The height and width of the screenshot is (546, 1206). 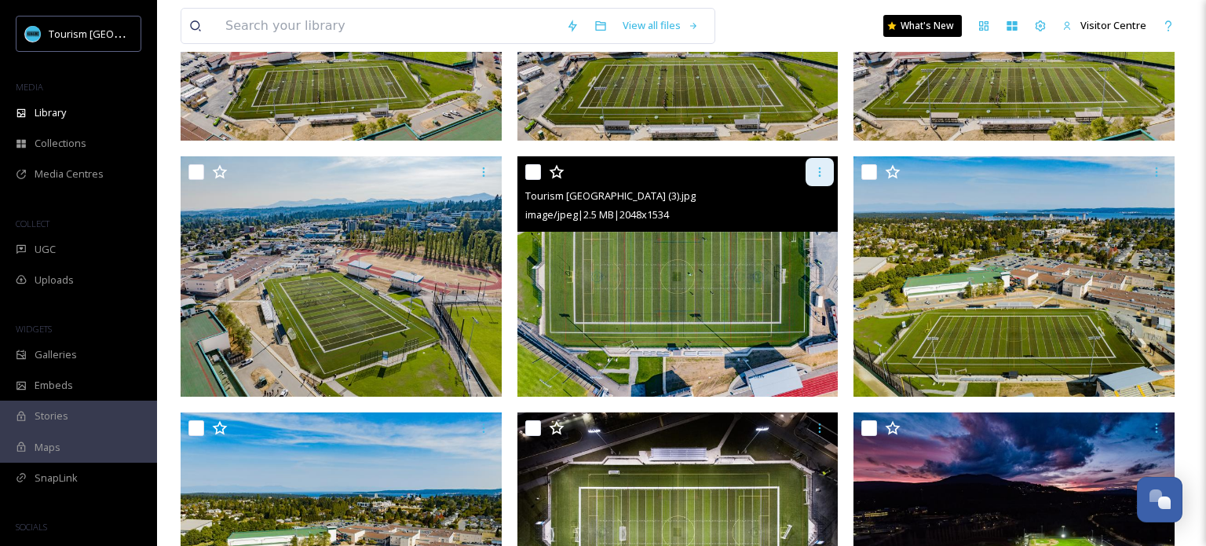 What do you see at coordinates (56, 354) in the screenshot?
I see `span: Galleries` at bounding box center [56, 354].